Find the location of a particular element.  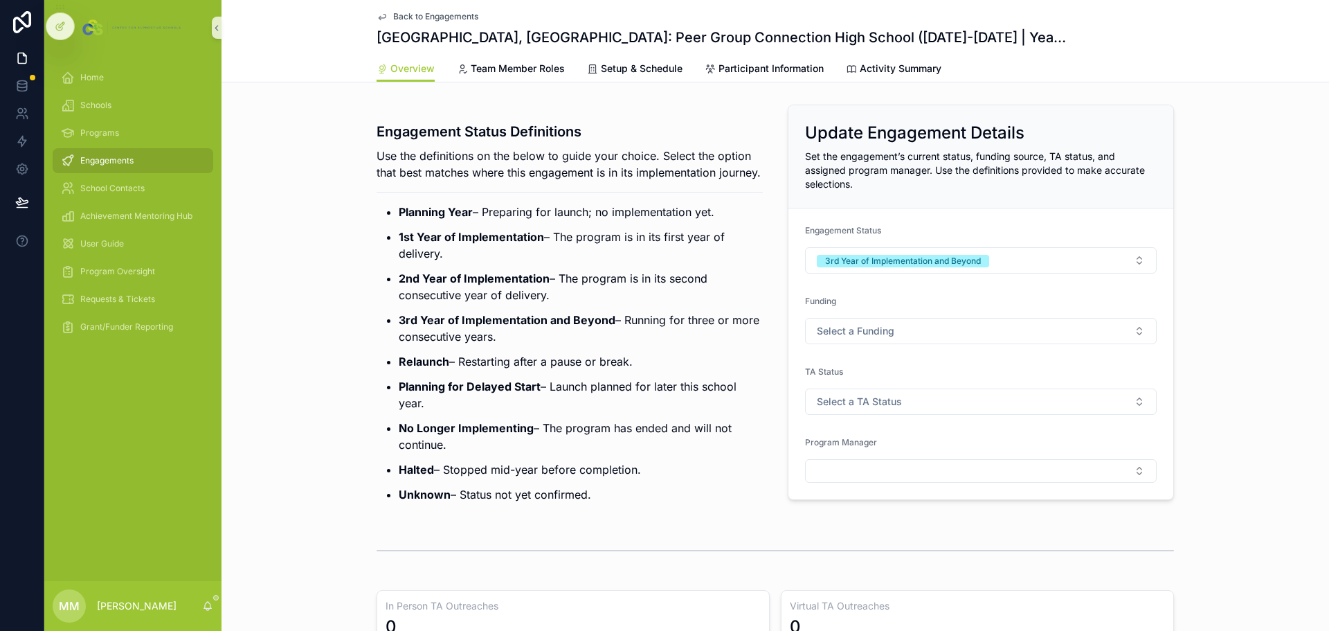

a: Back to Engagements is located at coordinates (427, 17).